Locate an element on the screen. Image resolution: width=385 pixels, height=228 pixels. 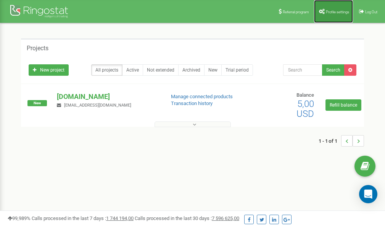
a: New is located at coordinates (213, 70).